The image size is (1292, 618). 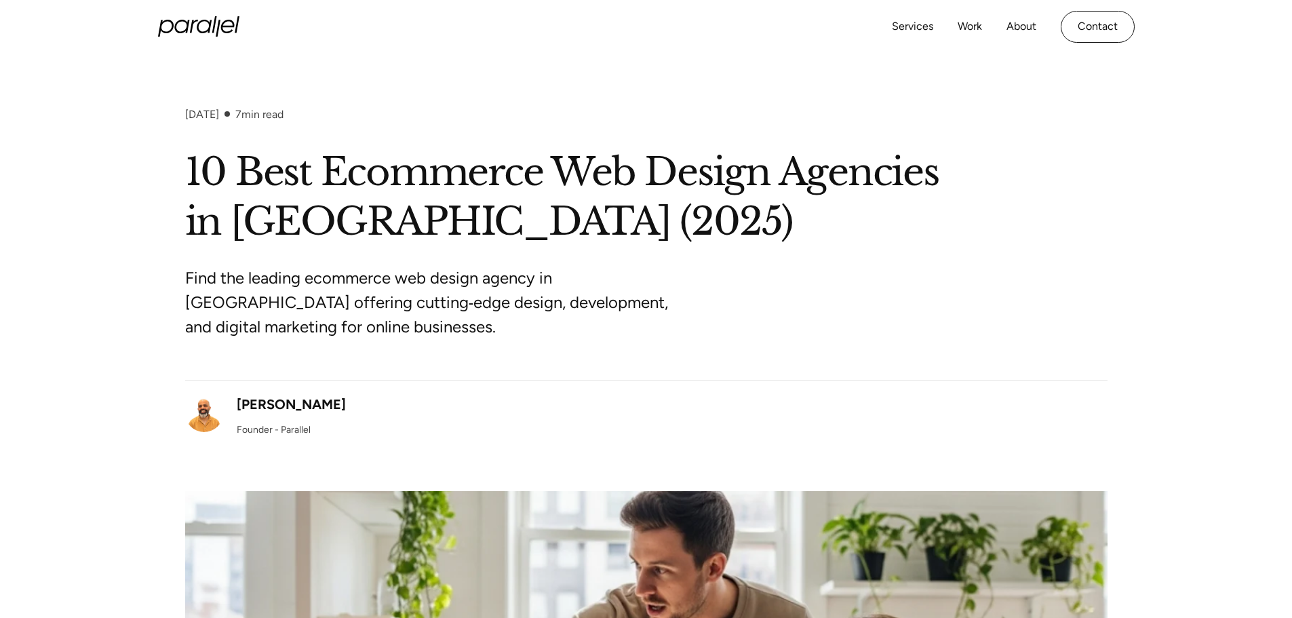 What do you see at coordinates (1097, 26) in the screenshot?
I see `a: Contact` at bounding box center [1097, 26].